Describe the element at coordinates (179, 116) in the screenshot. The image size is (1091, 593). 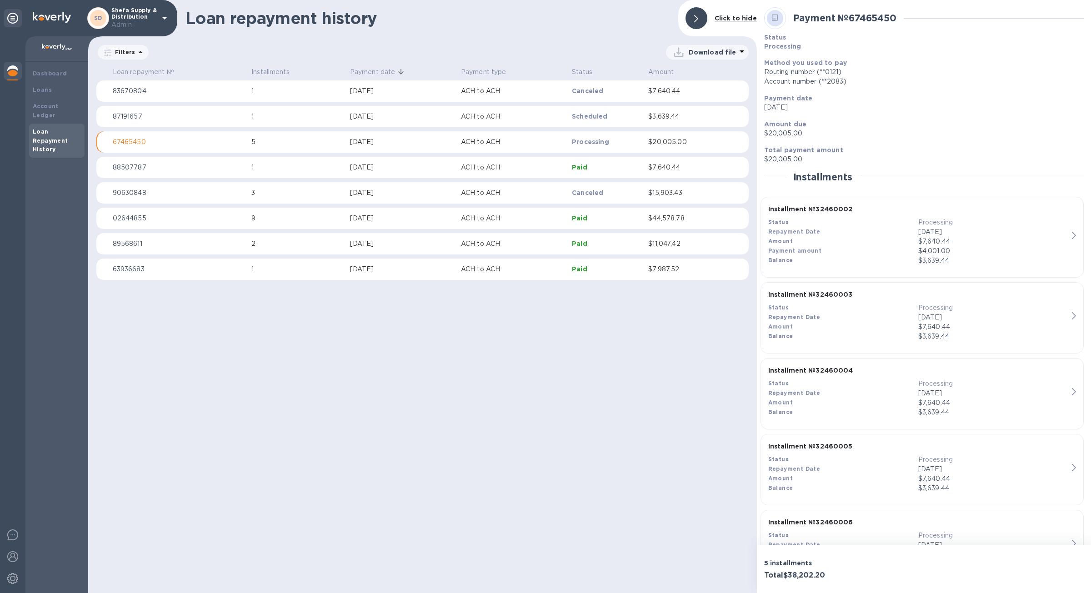
I see `p: 87191657` at that location.